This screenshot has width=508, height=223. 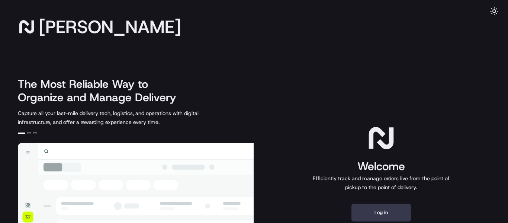 What do you see at coordinates (381, 212) in the screenshot?
I see `button: Log in` at bounding box center [381, 212].